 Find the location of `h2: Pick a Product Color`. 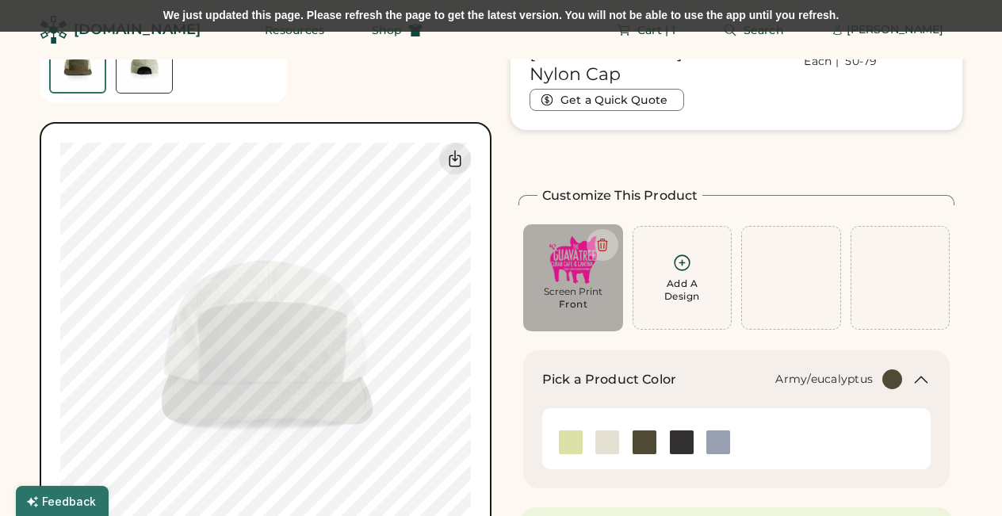

h2: Pick a Product Color is located at coordinates (609, 380).